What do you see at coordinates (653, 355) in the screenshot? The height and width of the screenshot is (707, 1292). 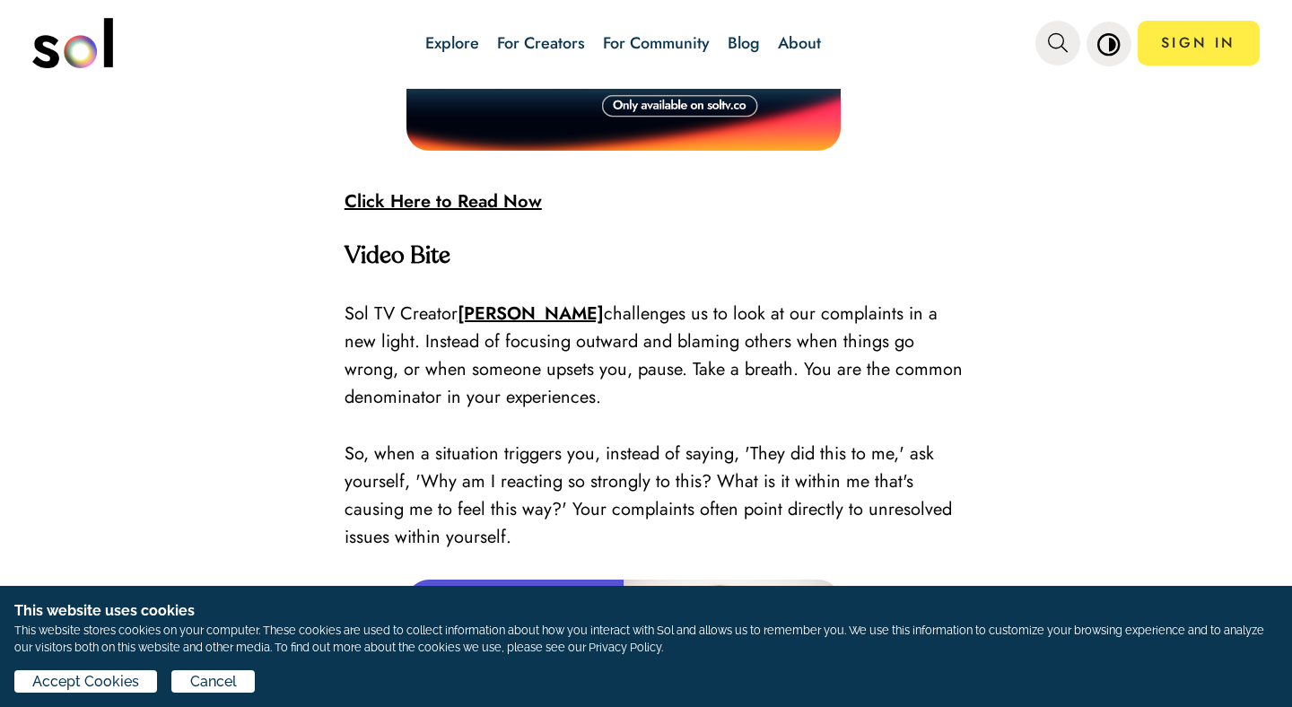 I see `span: challenges us to look at our complaints in a new light. Instead of focusing outward and blaming o...` at bounding box center [653, 355].